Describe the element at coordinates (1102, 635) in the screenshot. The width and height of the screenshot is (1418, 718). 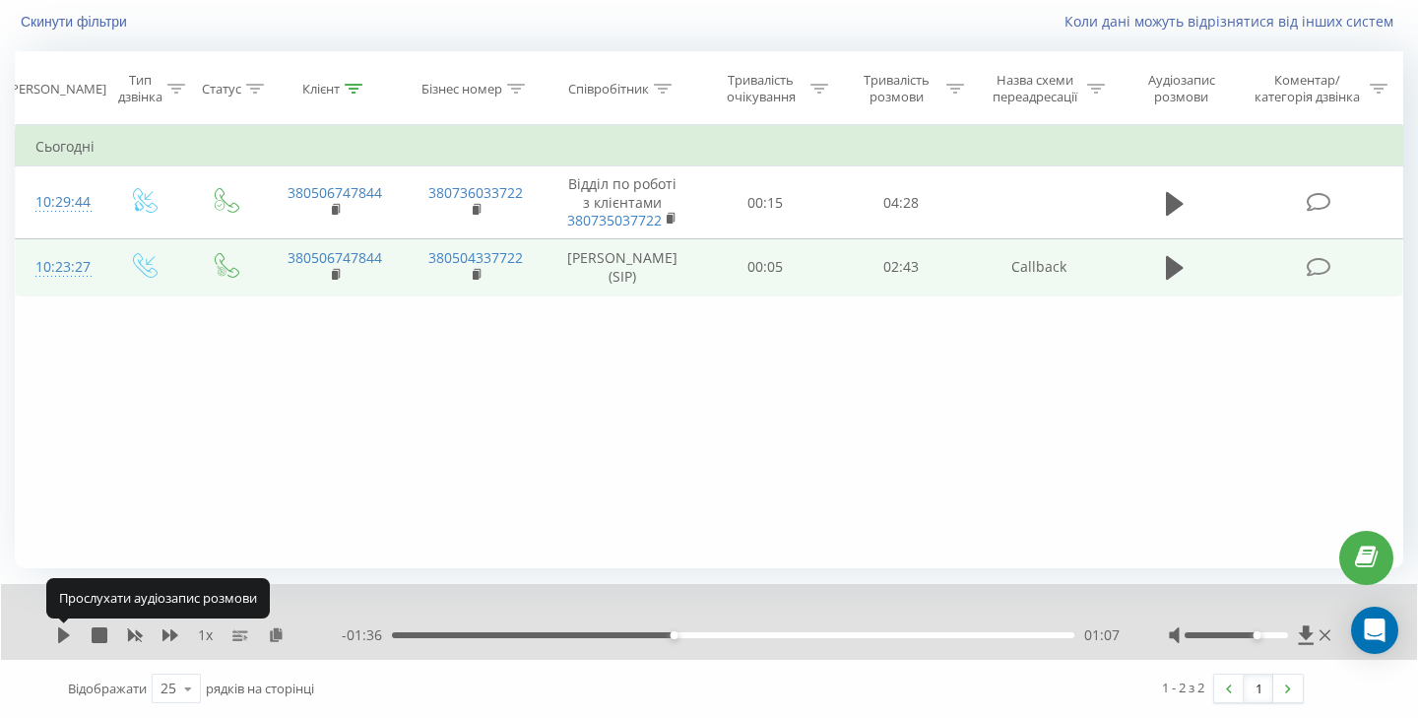
I see `span: 01:07` at that location.